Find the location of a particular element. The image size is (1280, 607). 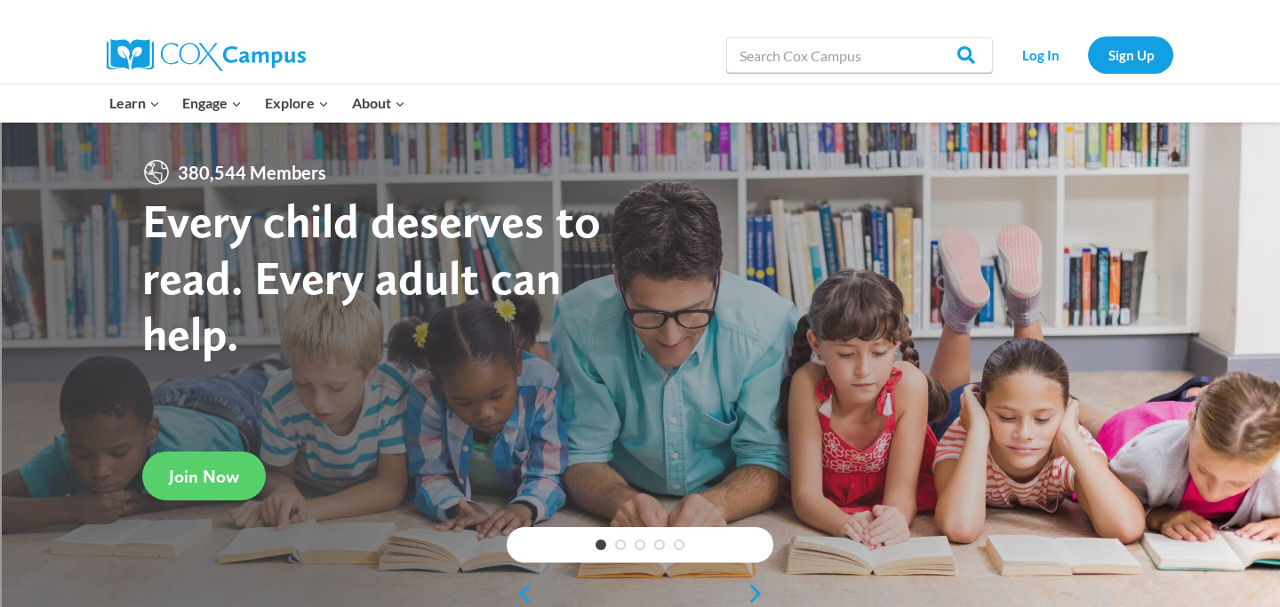

span: Learn is located at coordinates (134, 103).